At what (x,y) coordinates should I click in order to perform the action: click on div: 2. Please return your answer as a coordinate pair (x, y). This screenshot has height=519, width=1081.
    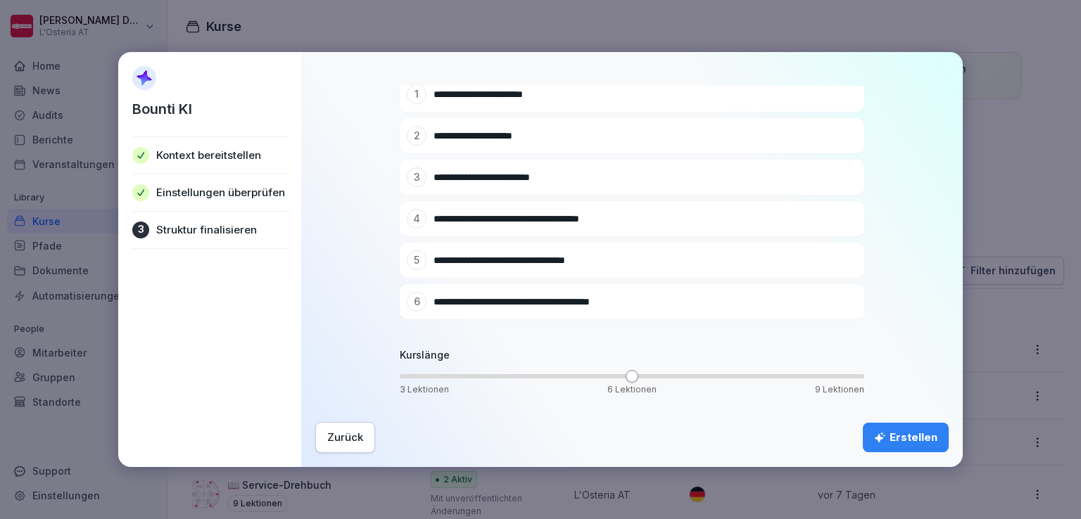
    Looking at the image, I should click on (417, 136).